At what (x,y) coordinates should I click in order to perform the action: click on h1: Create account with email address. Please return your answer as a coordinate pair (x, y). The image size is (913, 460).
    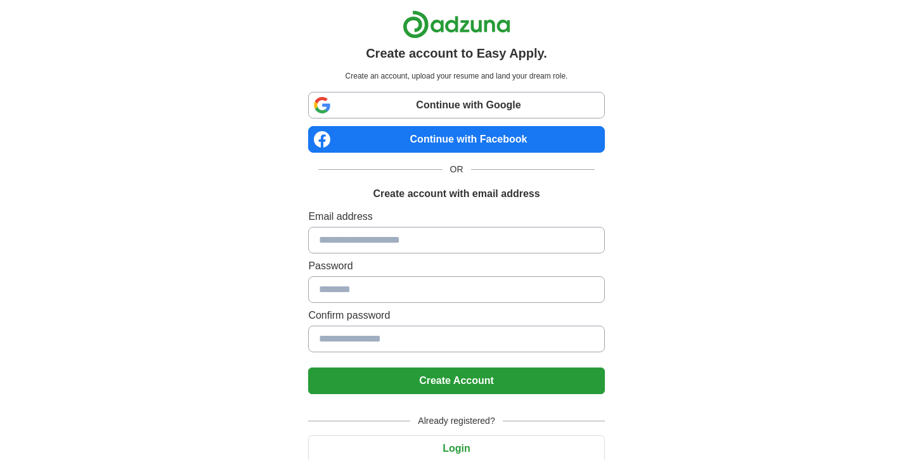
    Looking at the image, I should click on (456, 194).